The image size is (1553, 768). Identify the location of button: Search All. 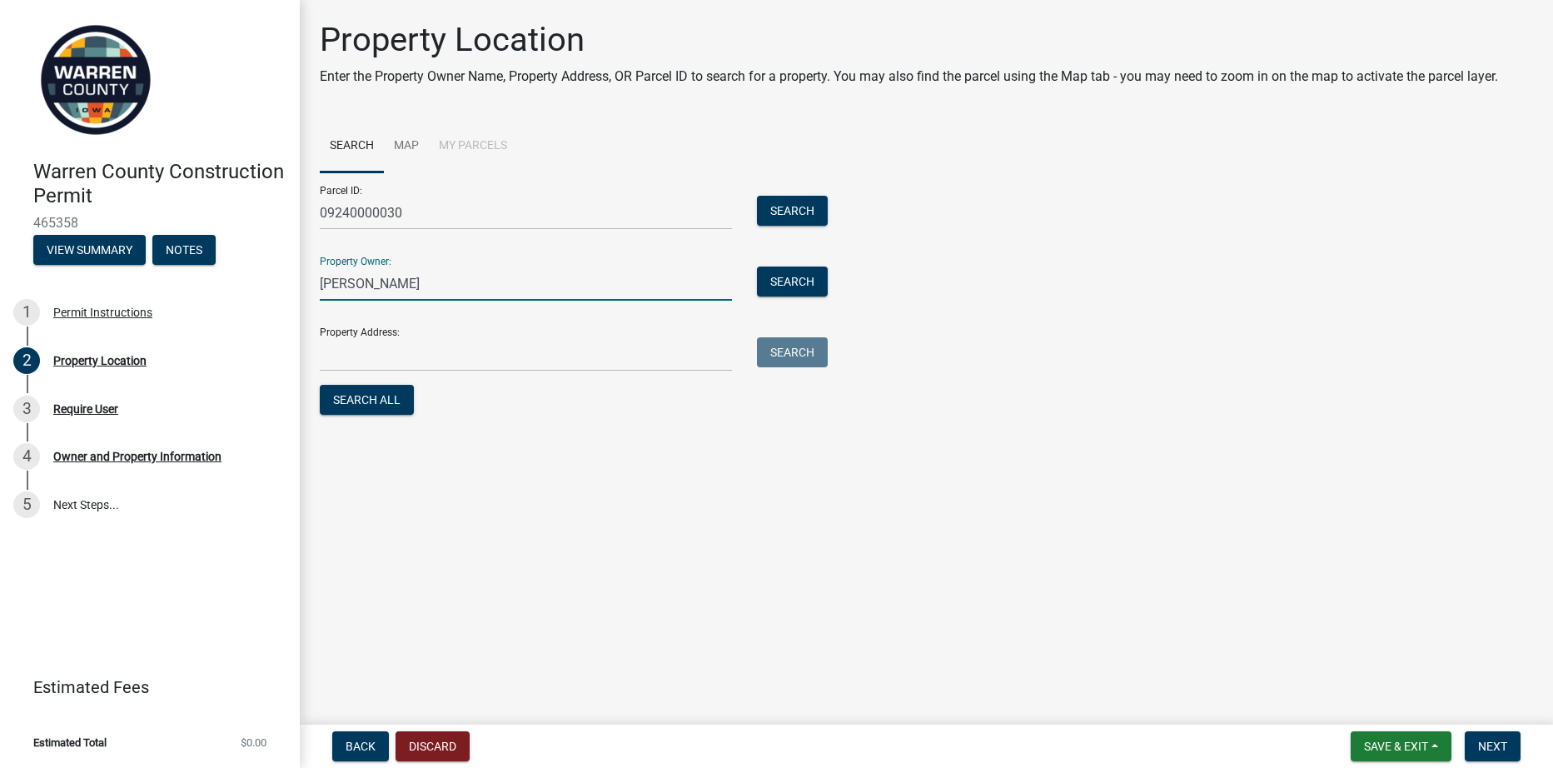
(366, 400).